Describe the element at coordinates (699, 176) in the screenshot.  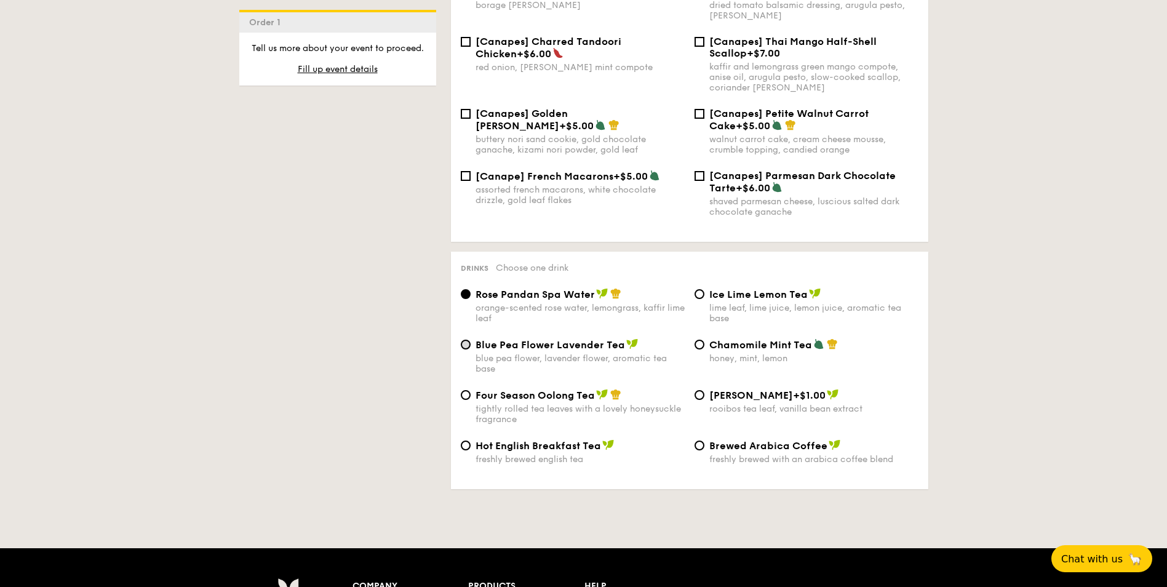
I see `input: [Canapes] Parmesan Dark Chocolate Tarte+$6.00shaved parmesan cheese, luscious salted dark chocola...` at that location.